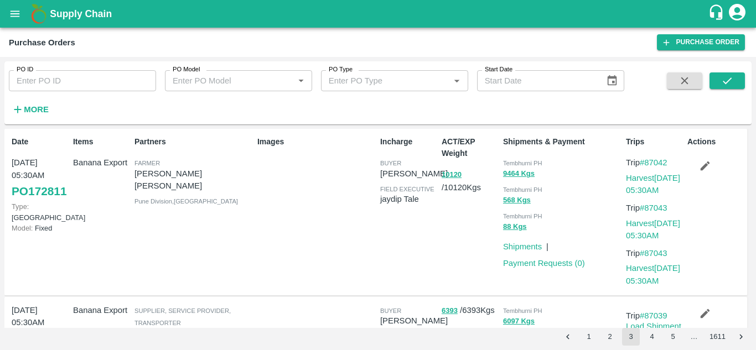  Describe the element at coordinates (654, 327) in the screenshot. I see `a: Load Shipment` at that location.